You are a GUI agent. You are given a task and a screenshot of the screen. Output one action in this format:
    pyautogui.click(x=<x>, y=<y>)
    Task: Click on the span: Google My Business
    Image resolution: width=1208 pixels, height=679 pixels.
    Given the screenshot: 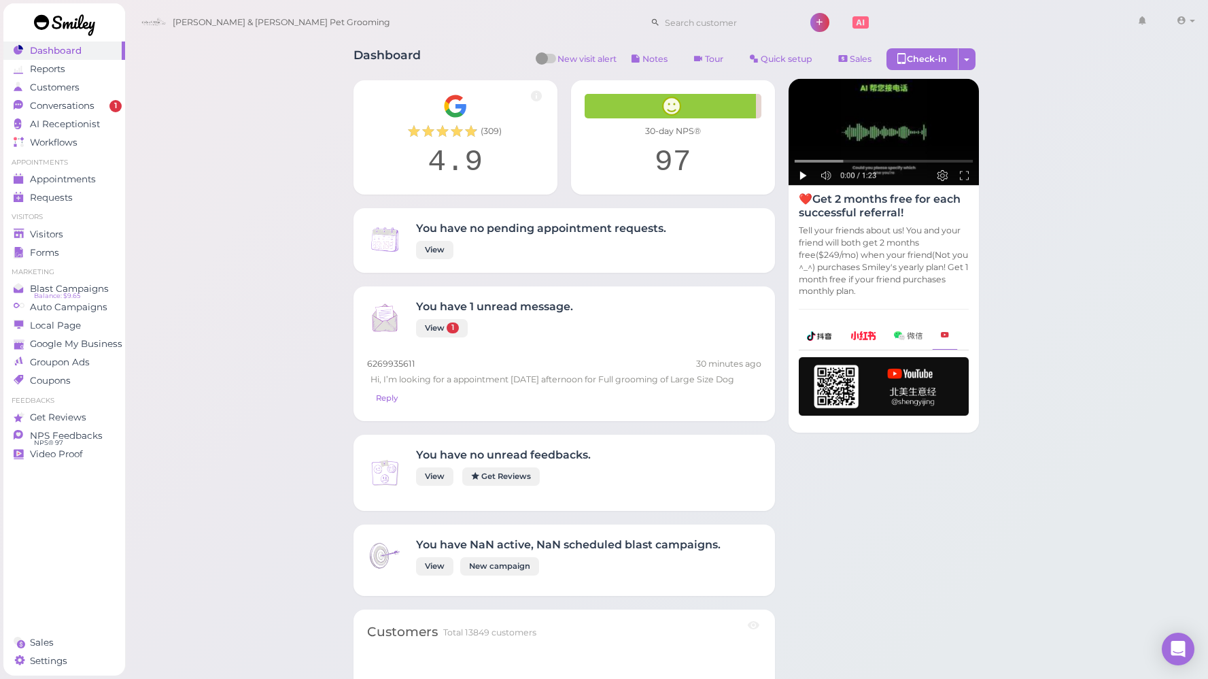 What is the action you would take?
    pyautogui.click(x=76, y=343)
    